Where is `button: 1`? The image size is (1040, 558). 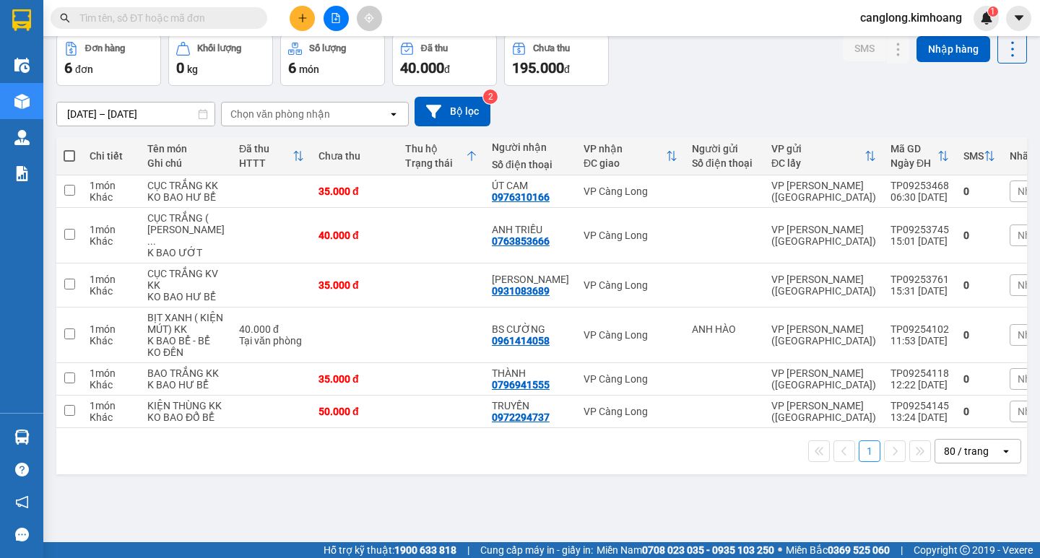
button: 1 is located at coordinates (870, 451).